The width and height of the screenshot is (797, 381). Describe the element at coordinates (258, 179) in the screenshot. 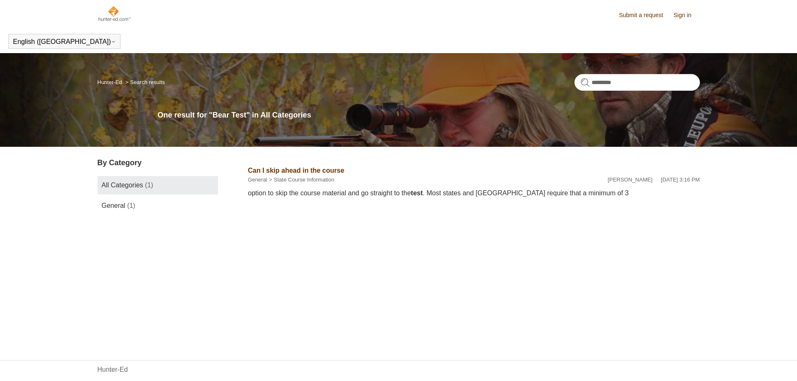

I see `a: General` at that location.